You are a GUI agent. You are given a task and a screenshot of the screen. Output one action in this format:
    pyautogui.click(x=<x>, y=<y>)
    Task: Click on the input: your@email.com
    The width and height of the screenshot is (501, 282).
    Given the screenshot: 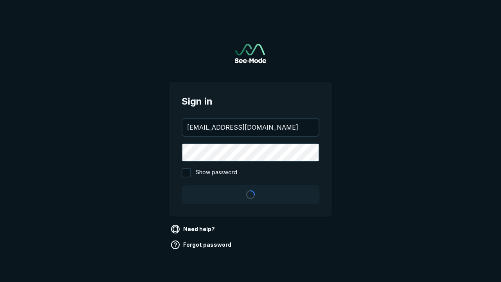 What is the action you would take?
    pyautogui.click(x=250, y=127)
    